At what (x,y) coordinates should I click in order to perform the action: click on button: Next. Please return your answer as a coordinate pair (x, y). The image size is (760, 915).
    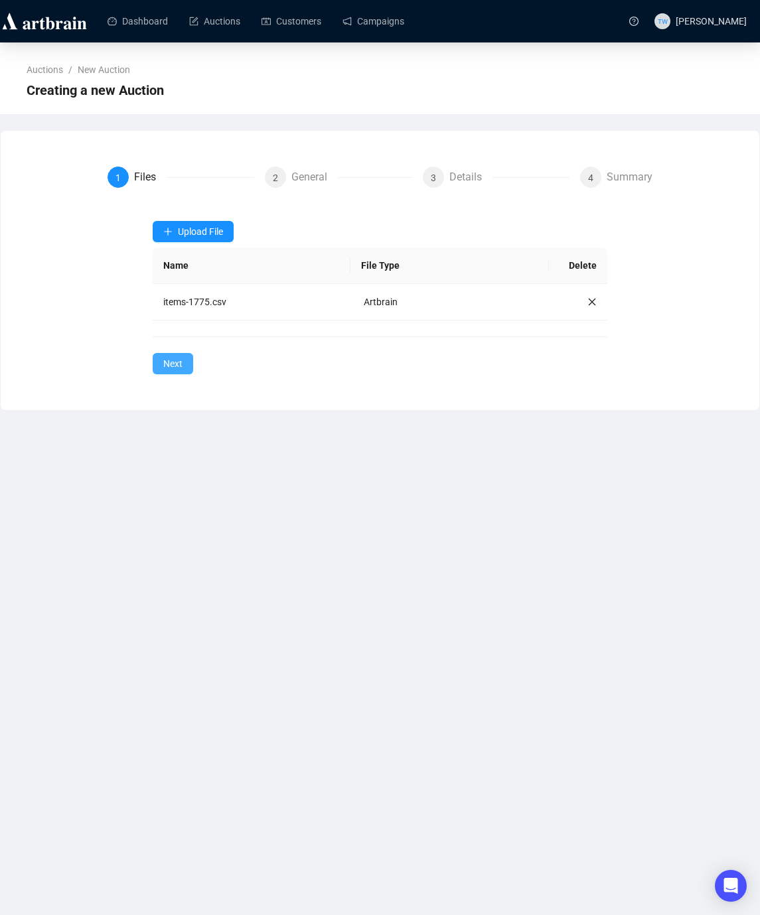
    Looking at the image, I should click on (173, 364).